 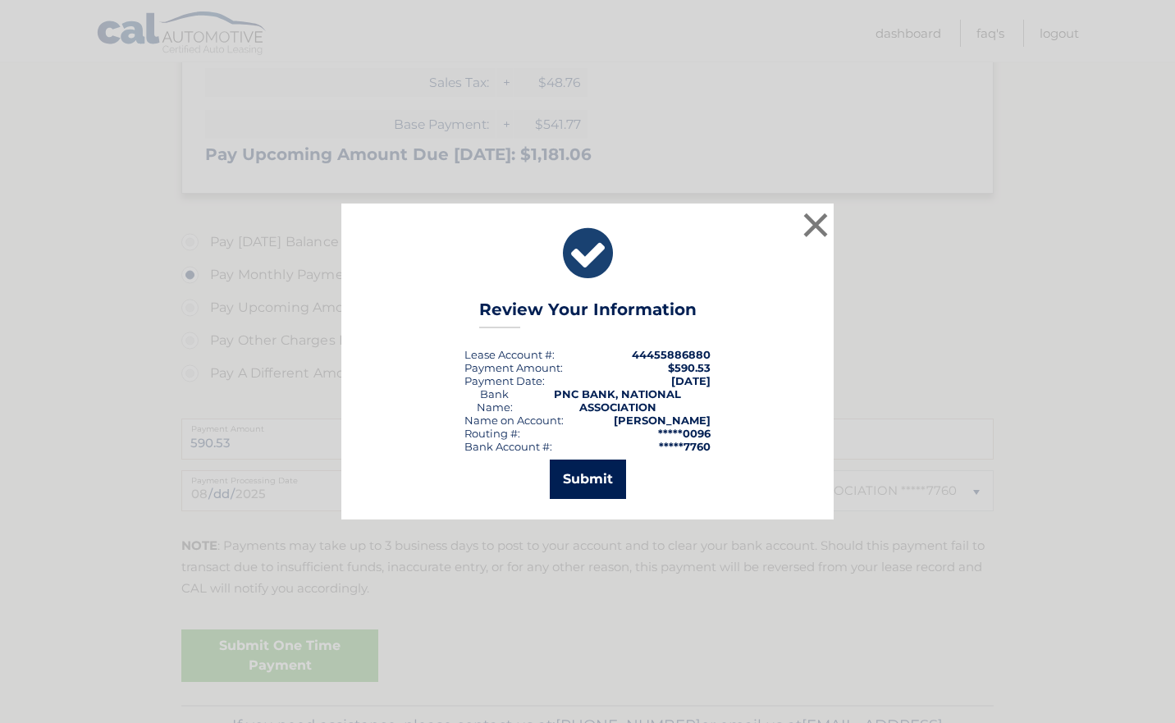 I want to click on strong: PNC BANK, NATIONAL ASSOCIATION, so click(x=617, y=401).